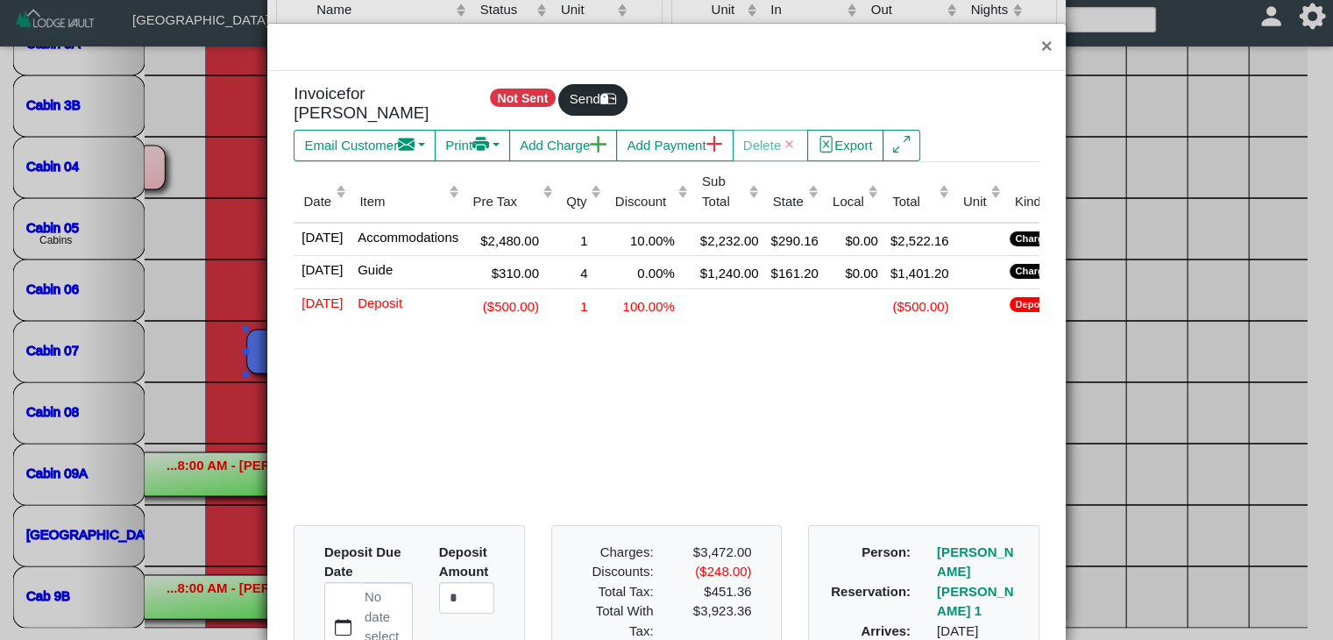 This screenshot has height=640, width=1333. What do you see at coordinates (913, 202) in the screenshot?
I see `div: Total` at bounding box center [913, 202].